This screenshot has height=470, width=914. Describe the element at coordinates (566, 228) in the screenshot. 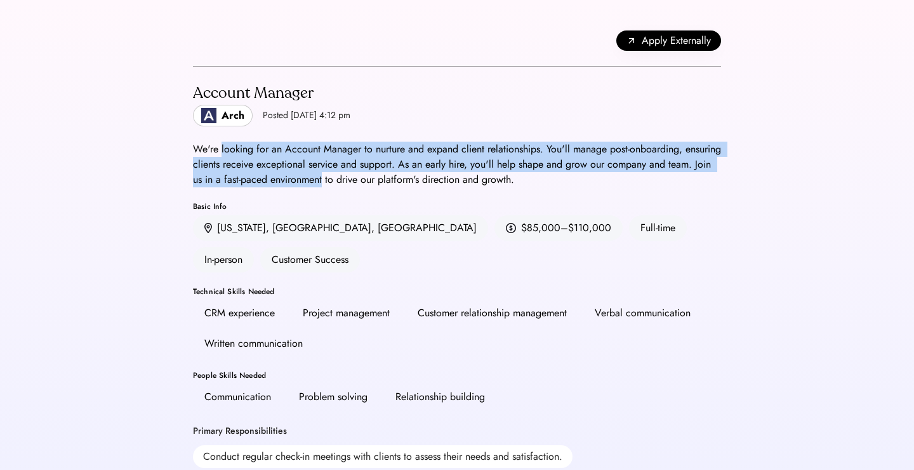

I see `div: $85,000–$110,000` at that location.